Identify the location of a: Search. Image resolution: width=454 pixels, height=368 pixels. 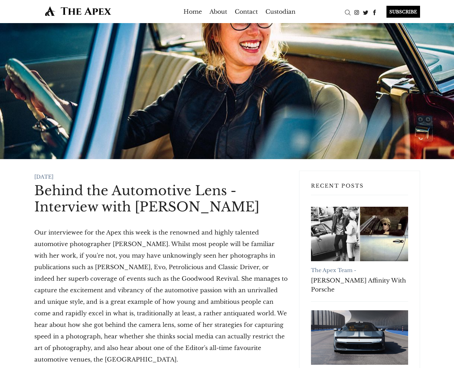
(347, 12).